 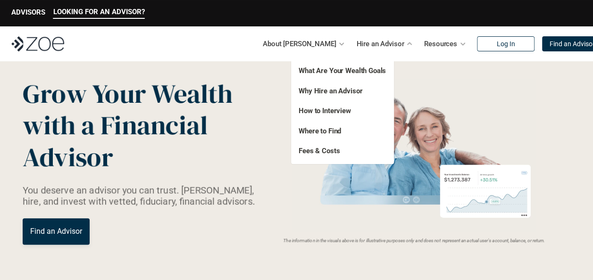 What do you see at coordinates (440, 44) in the screenshot?
I see `p: Resources` at bounding box center [440, 44].